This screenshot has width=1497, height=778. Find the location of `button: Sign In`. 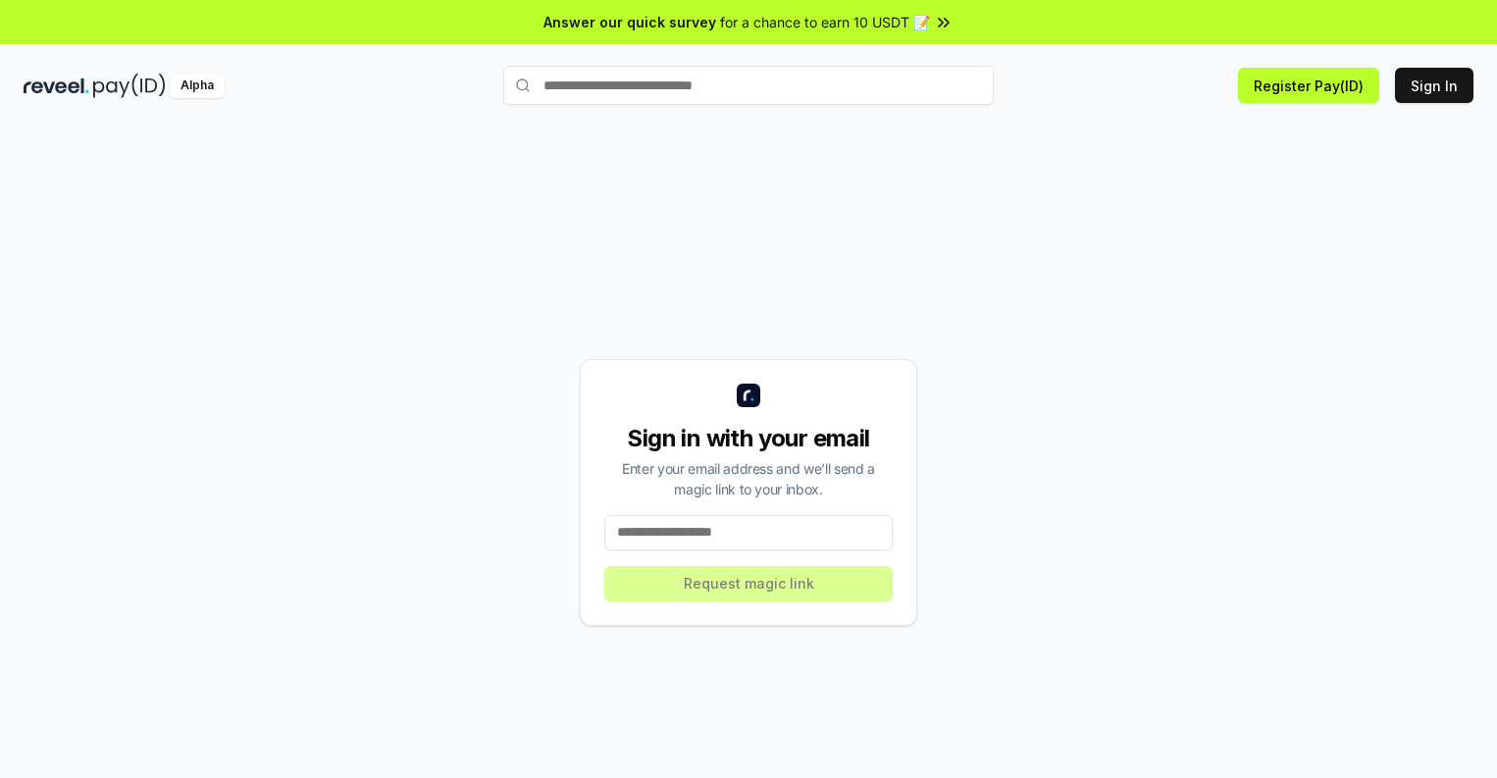

button: Sign In is located at coordinates (1435, 85).